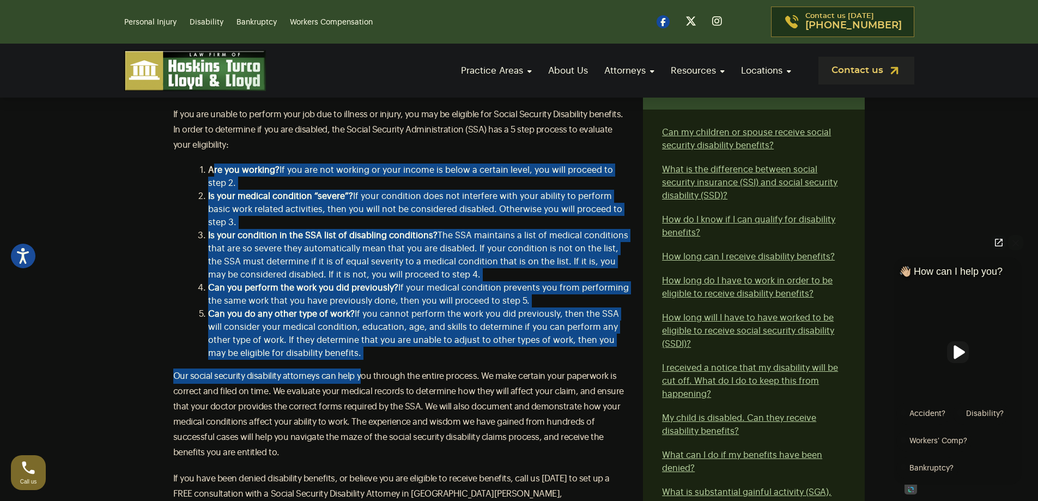  Describe the element at coordinates (742, 462) in the screenshot. I see `a: What can I do if my benefits have been denied?` at that location.